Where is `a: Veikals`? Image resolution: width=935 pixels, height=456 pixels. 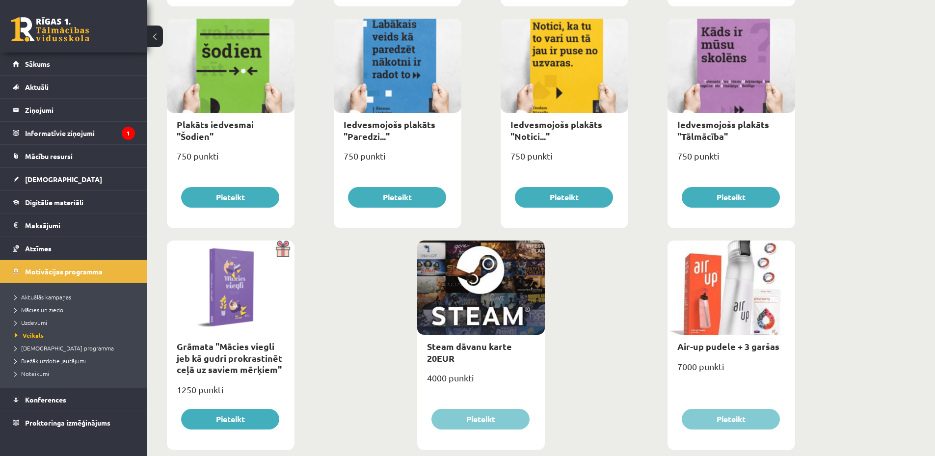
a: Veikals is located at coordinates (76, 335).